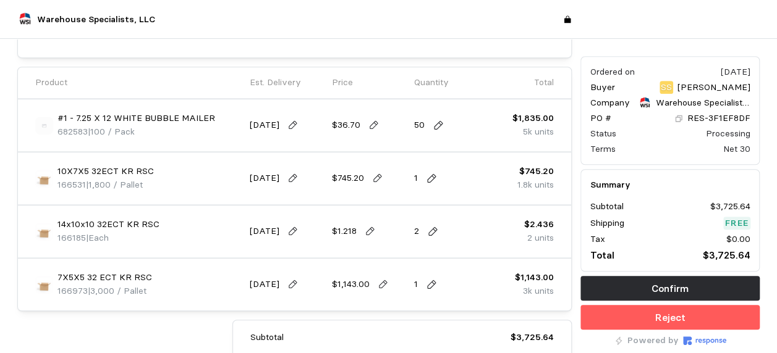 This screenshot has width=777, height=353. Describe the element at coordinates (602, 88) in the screenshot. I see `p: Buyer` at that location.